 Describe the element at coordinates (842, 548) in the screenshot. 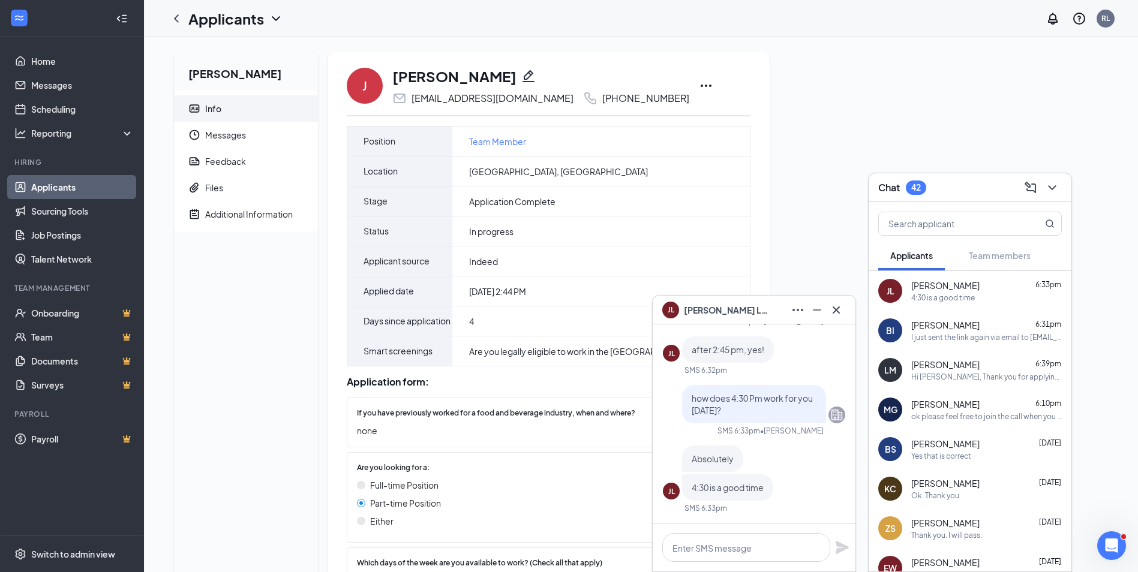

I see `button: Plane` at that location.